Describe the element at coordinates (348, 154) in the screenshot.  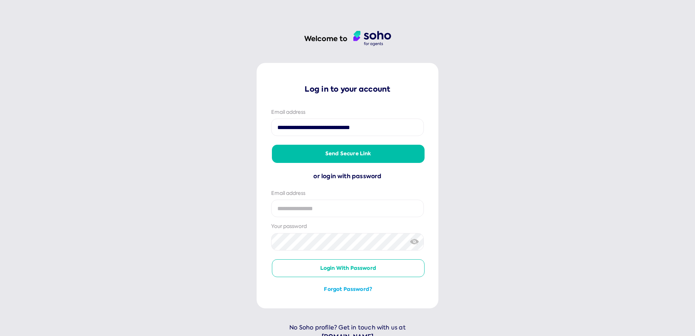
I see `button: Send secure link` at that location.